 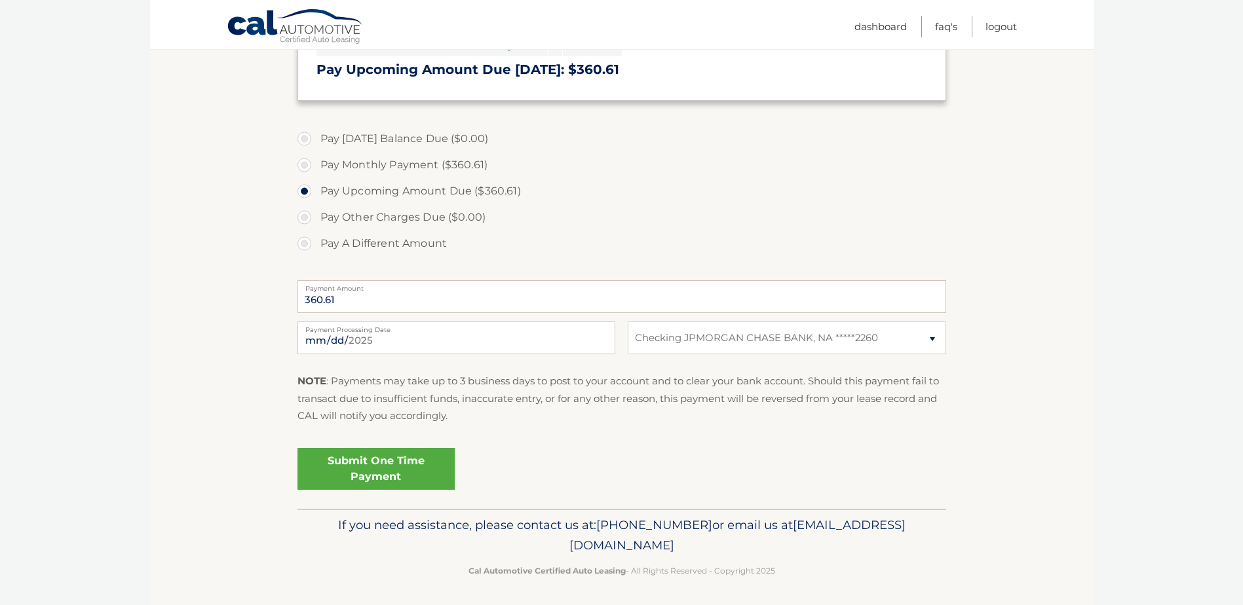 What do you see at coordinates (622, 165) in the screenshot?
I see `label: Pay Monthly Payment ($360.61)` at bounding box center [622, 165].